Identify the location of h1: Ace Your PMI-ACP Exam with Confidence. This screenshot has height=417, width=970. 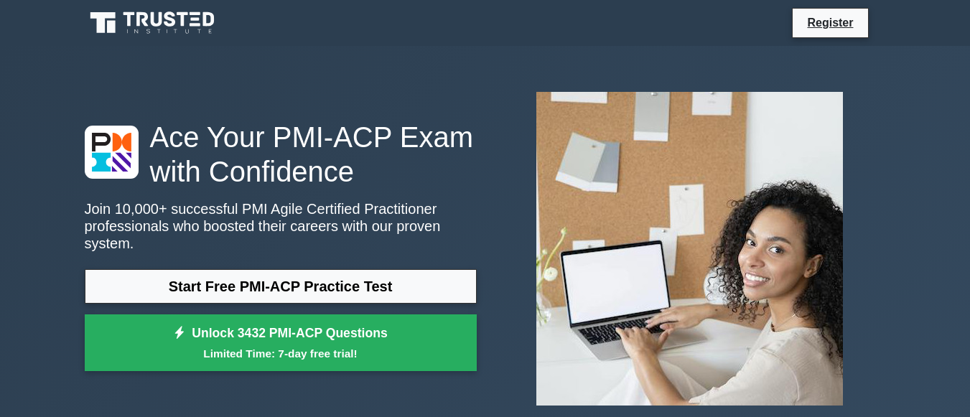
(281, 154).